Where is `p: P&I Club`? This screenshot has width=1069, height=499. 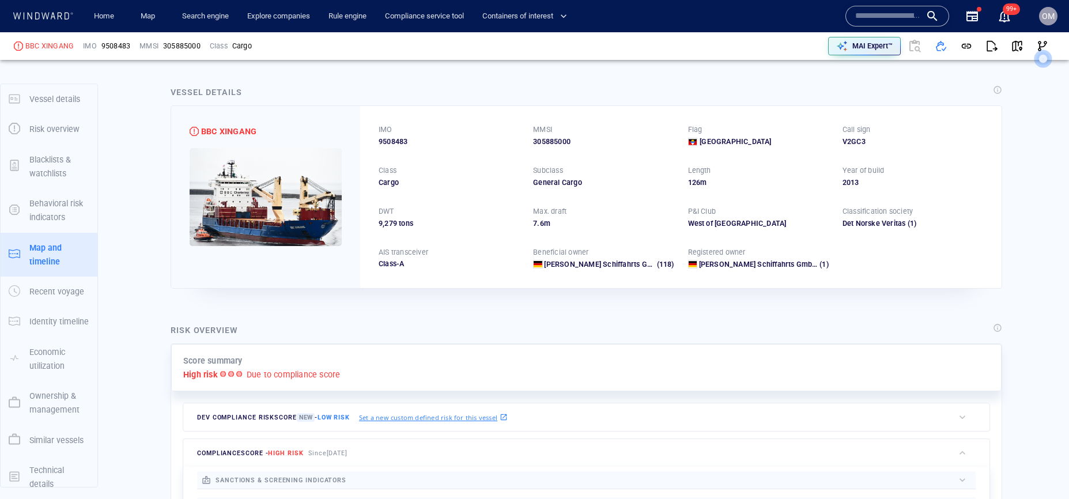
p: P&I Club is located at coordinates (702, 211).